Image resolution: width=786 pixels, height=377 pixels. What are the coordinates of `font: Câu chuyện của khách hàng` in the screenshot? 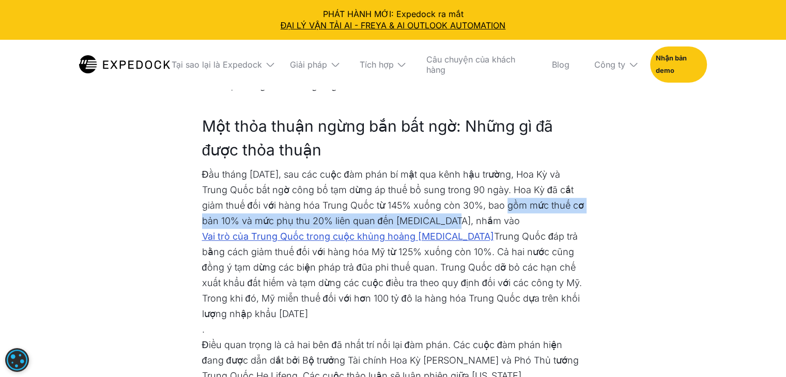 It's located at (471, 65).